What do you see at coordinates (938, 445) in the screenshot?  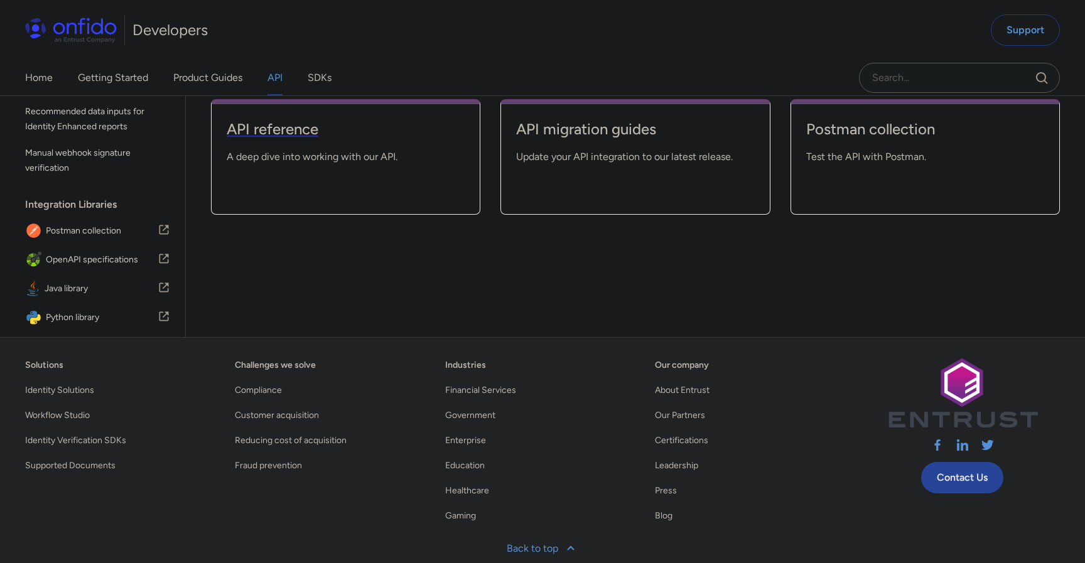 I see `svg: Follow us facebook` at bounding box center [938, 445].